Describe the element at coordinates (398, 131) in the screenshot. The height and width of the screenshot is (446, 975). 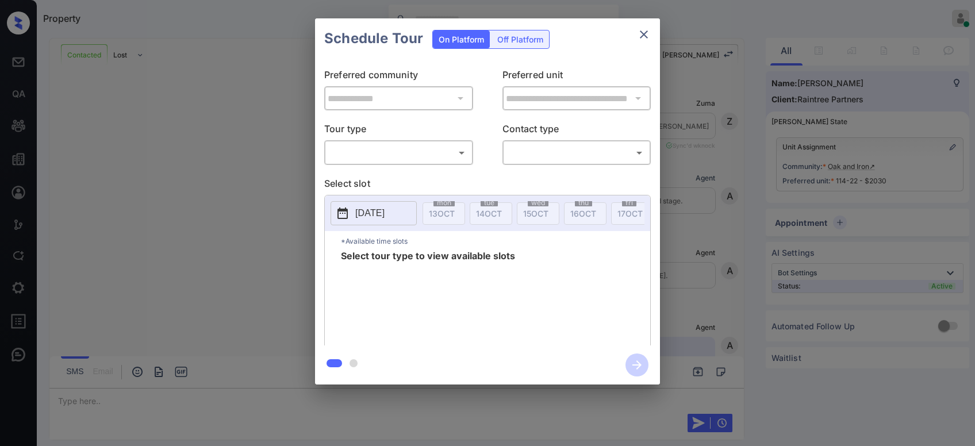
I see `p: Tour type` at that location.